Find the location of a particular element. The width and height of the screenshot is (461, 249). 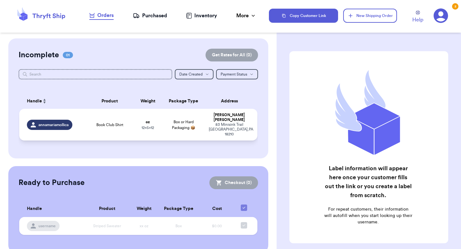

span: Box is located at coordinates (179, 226).